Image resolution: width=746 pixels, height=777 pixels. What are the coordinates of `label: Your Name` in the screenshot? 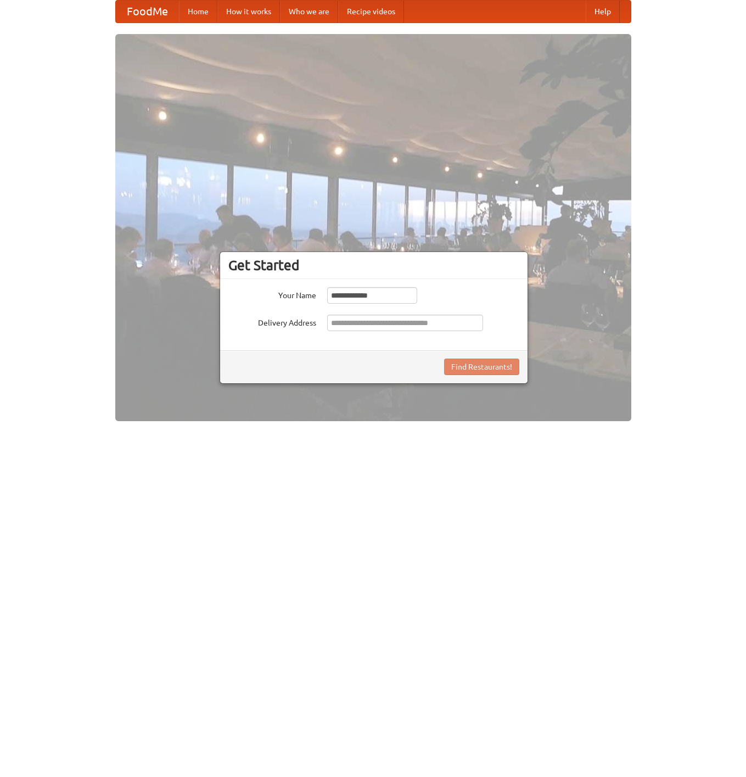 It's located at (272, 294).